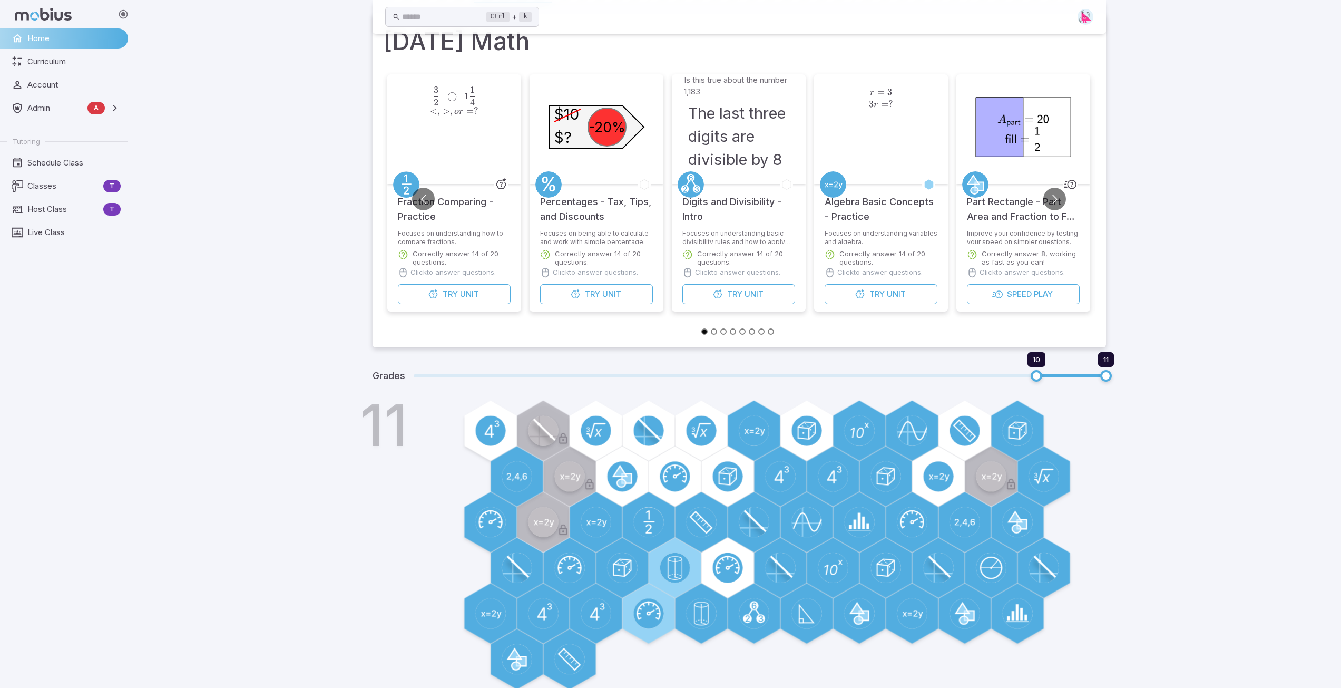 The width and height of the screenshot is (1341, 688). Describe the element at coordinates (739, 204) in the screenshot. I see `h5: Digits and Divisibility - Intro` at that location.